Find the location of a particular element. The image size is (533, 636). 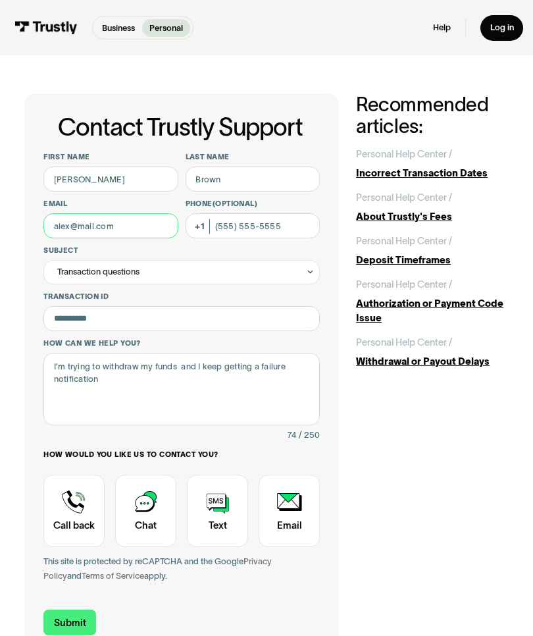

h2: Recommended articles: is located at coordinates (433, 115).